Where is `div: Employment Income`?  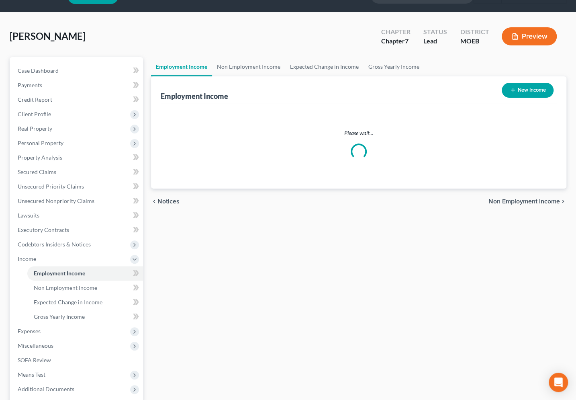
div: Employment Income is located at coordinates (194, 96).